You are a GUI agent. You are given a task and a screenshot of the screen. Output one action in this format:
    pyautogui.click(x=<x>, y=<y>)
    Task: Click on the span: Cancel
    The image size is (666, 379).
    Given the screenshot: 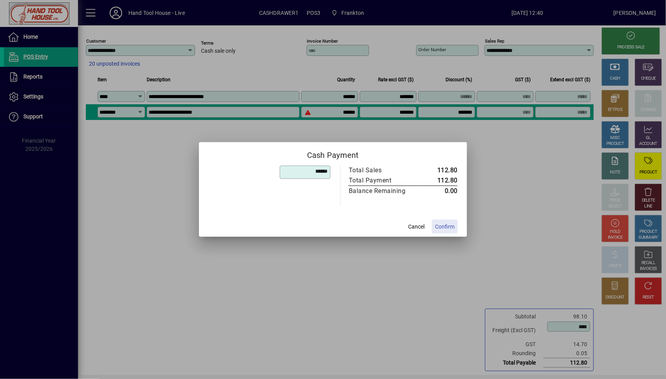 What is the action you would take?
    pyautogui.click(x=417, y=226)
    